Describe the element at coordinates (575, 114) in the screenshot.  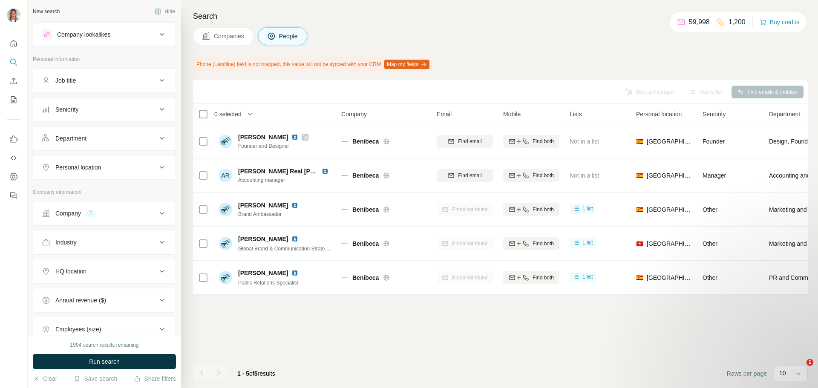
I see `span: Lists` at that location.